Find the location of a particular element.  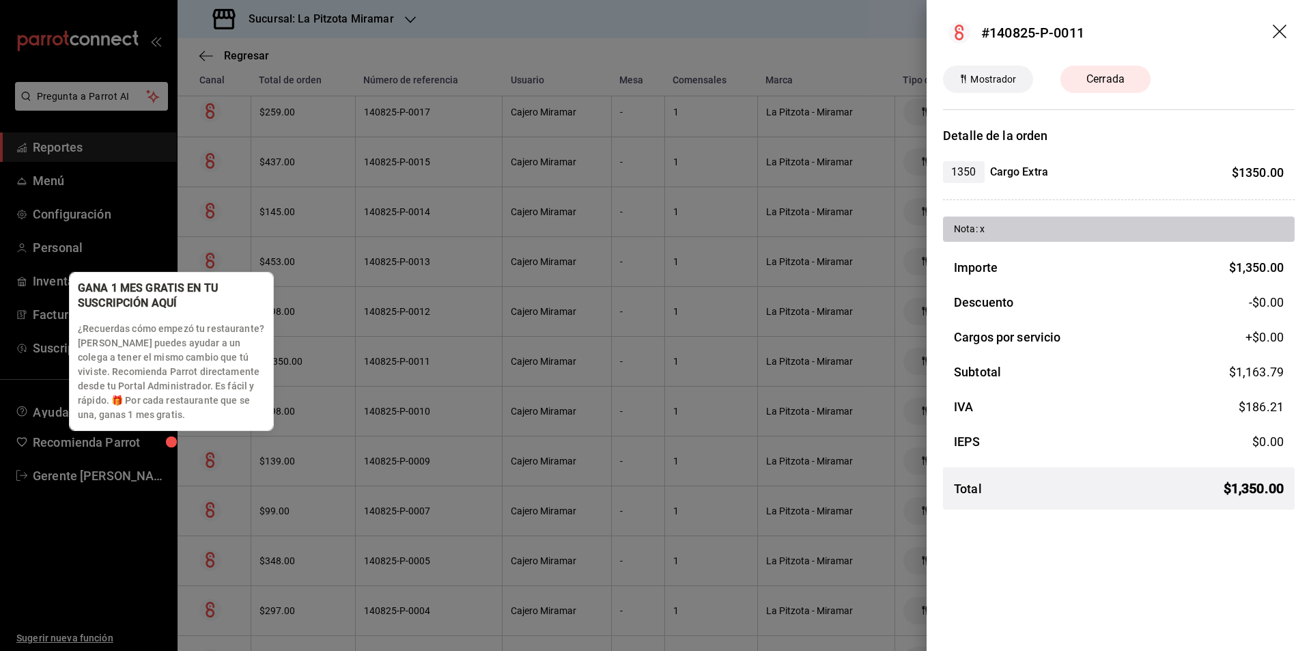

span: $ 0.00 is located at coordinates (1268, 441).